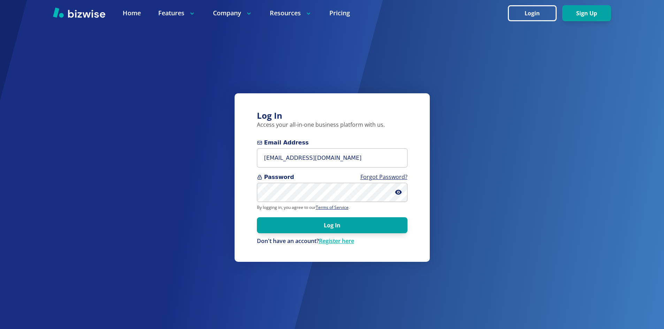  I want to click on p: Don't have an account?, so click(332, 242).